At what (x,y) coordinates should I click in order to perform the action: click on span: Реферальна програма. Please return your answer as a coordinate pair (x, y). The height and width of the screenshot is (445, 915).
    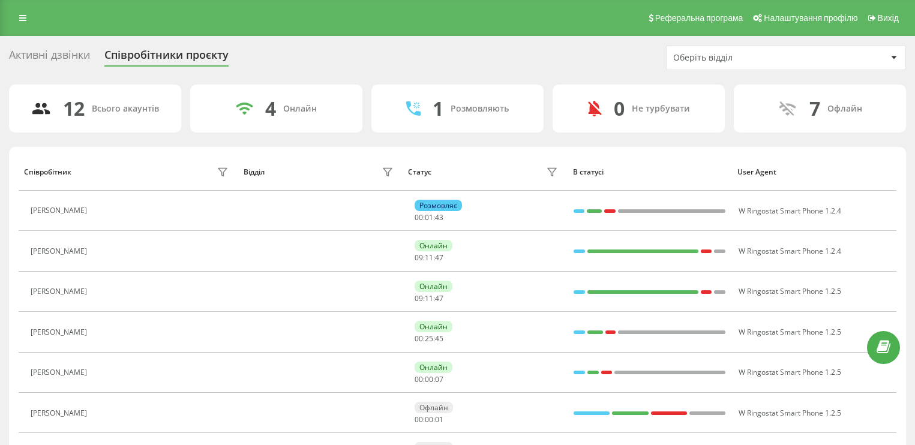
    Looking at the image, I should click on (699, 18).